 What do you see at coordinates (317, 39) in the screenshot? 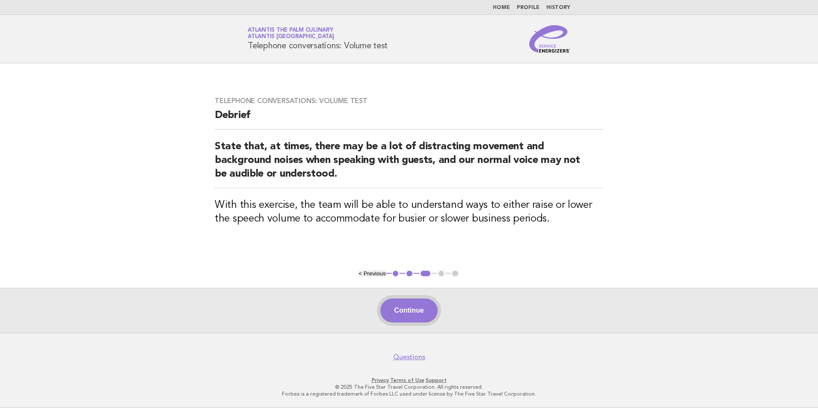
I see `h1: Telephone conversations: Volume test` at bounding box center [317, 39].